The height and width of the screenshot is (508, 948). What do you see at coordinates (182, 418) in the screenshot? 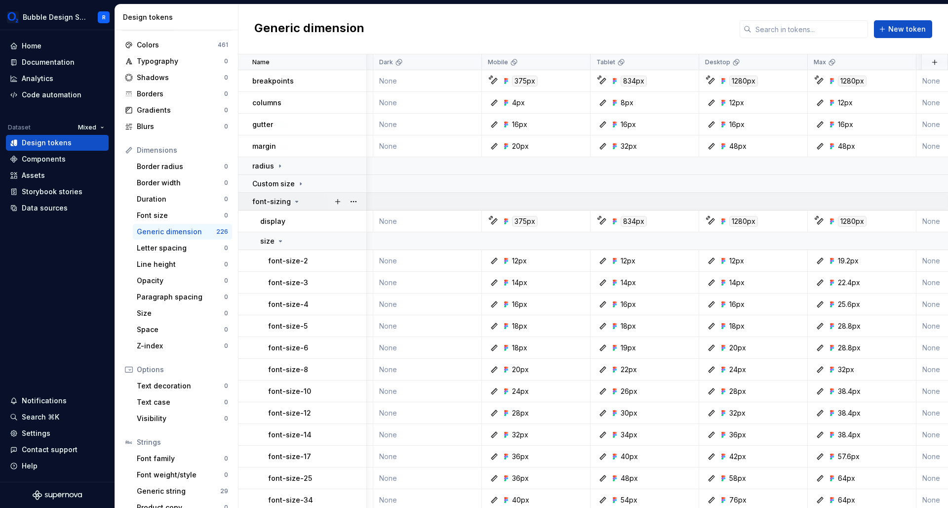
I see `a: Visibility0` at bounding box center [182, 418].